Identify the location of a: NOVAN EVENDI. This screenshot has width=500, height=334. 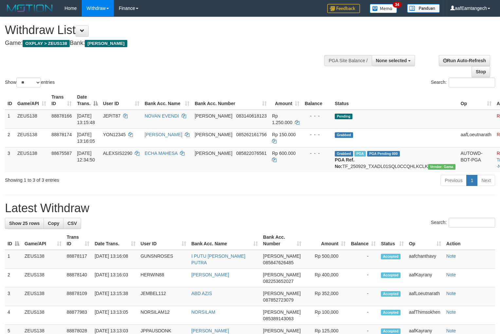
(162, 116).